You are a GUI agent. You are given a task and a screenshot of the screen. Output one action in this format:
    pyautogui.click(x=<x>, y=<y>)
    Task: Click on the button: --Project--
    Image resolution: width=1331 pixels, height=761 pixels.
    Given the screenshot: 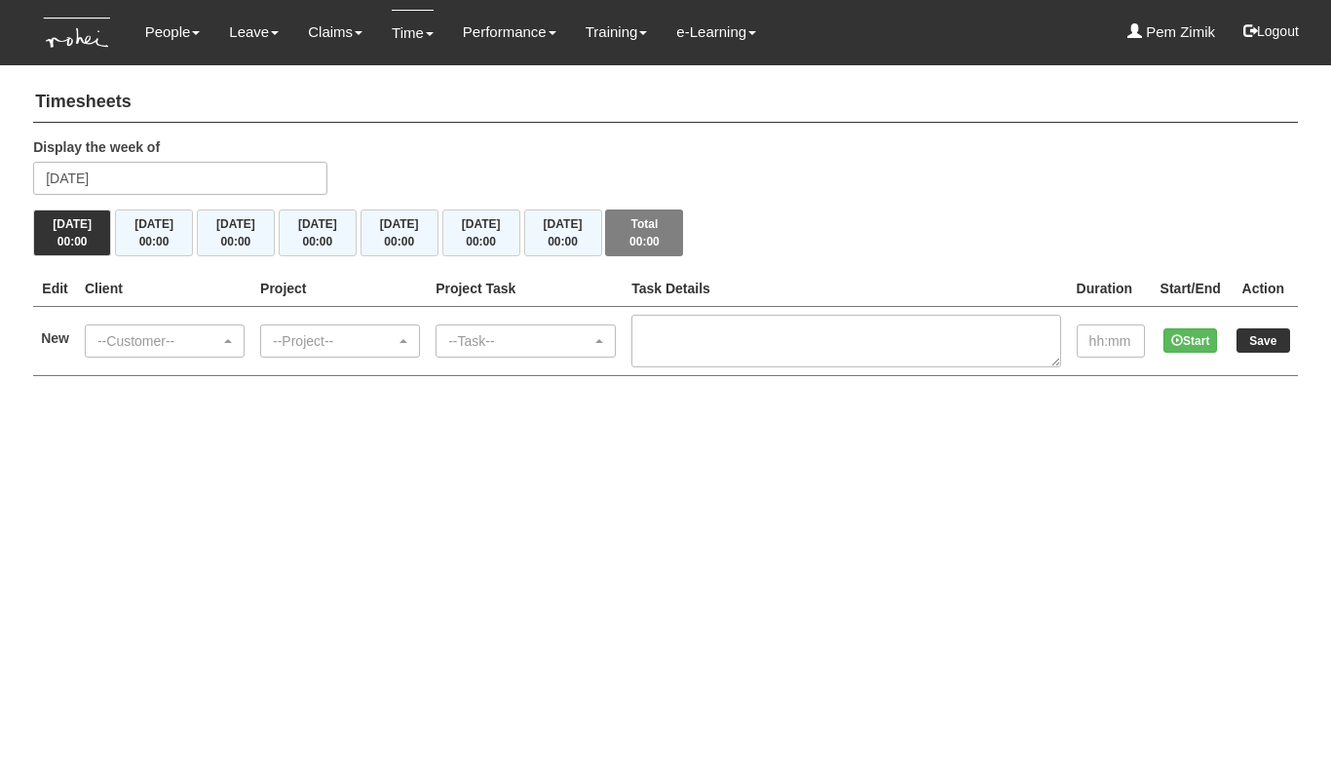 What is the action you would take?
    pyautogui.click(x=340, y=341)
    